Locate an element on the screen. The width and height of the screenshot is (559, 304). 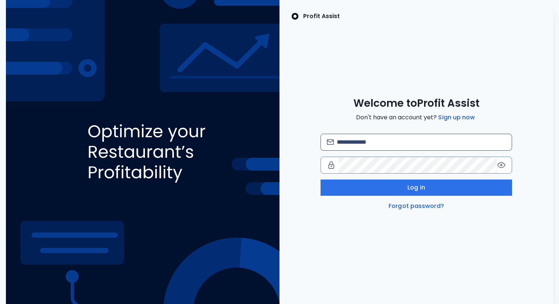
span: Log in is located at coordinates (416, 188).